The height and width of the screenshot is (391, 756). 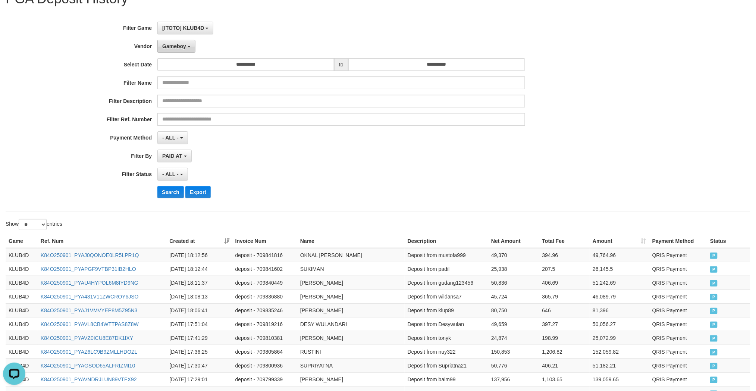 What do you see at coordinates (32, 225) in the screenshot?
I see `select: Showentries` at bounding box center [32, 225].